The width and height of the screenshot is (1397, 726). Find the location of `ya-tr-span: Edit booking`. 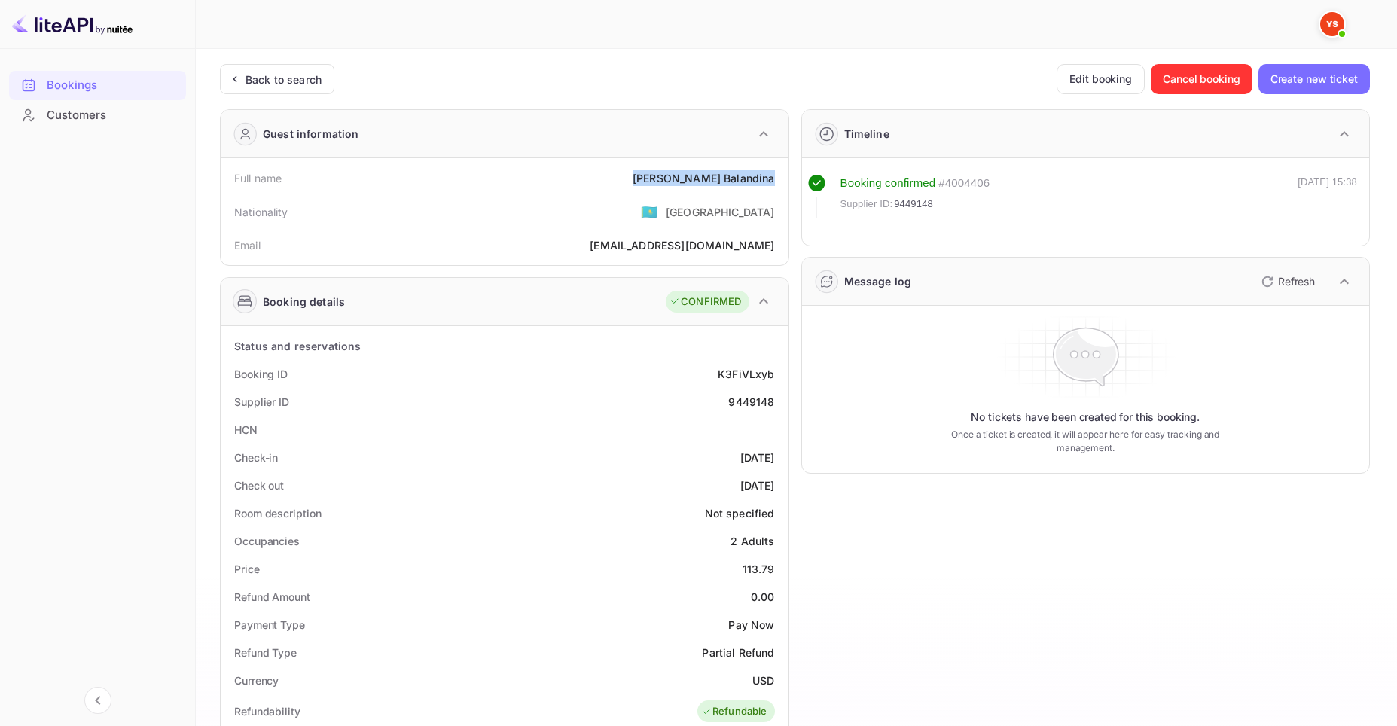

ya-tr-span: Edit booking is located at coordinates (1101, 79).